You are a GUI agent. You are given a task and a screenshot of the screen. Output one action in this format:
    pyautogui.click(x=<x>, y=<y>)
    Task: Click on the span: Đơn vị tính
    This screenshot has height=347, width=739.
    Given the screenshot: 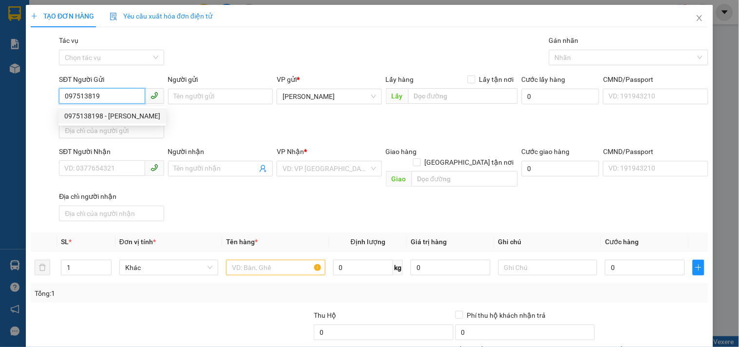 What is the action you would take?
    pyautogui.click(x=137, y=242)
    